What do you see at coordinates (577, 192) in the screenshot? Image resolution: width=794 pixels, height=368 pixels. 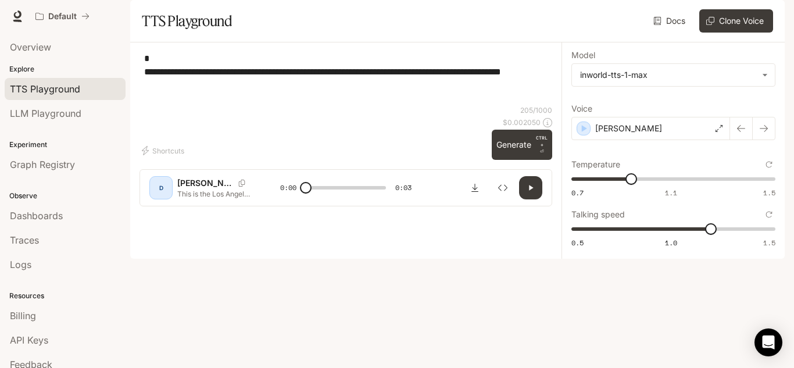 I see `span: 0.7` at bounding box center [577, 192].